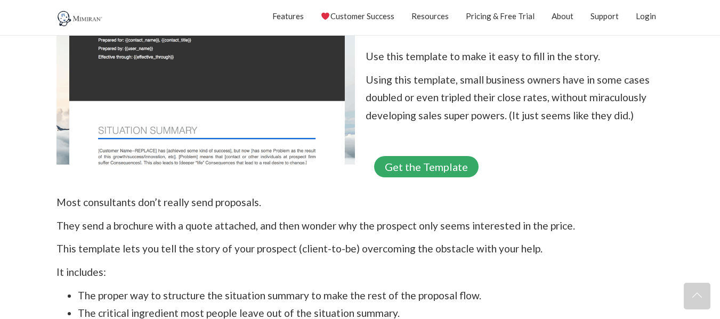 This screenshot has width=720, height=319. I want to click on a: Customer Success, so click(357, 16).